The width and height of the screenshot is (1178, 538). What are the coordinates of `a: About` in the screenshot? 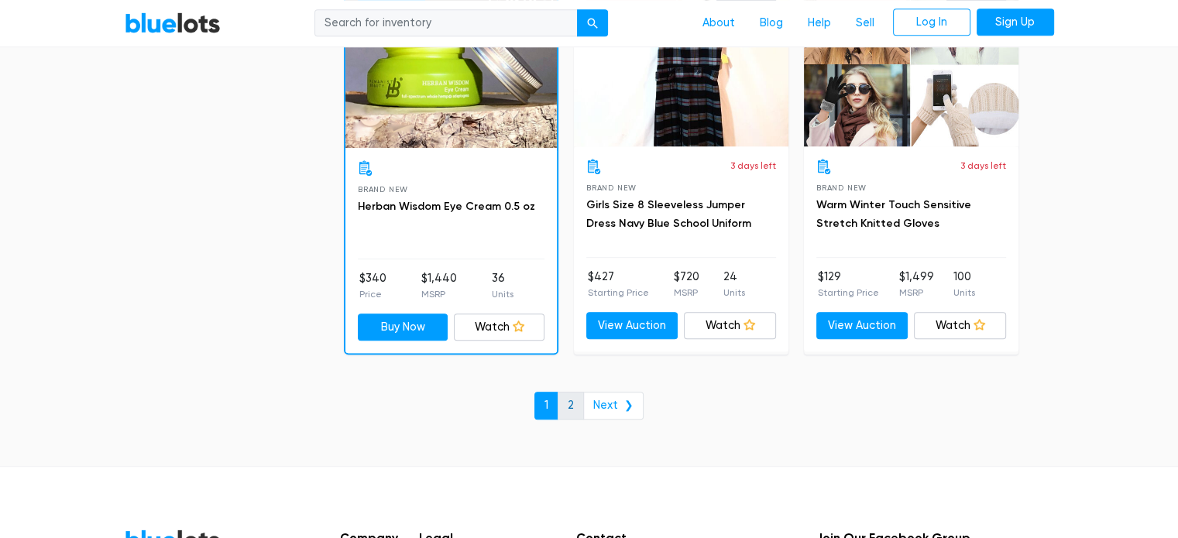 It's located at (719, 23).